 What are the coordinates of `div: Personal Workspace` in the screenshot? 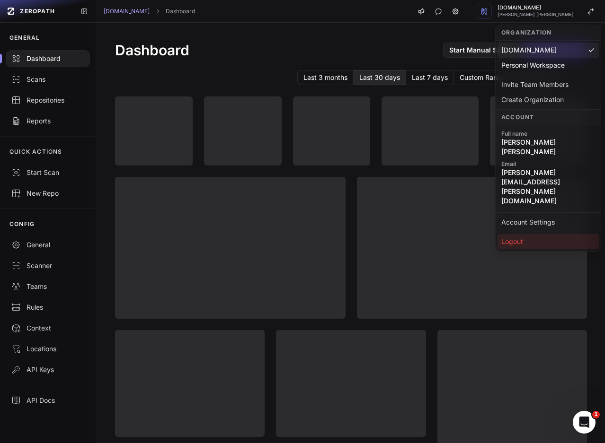 It's located at (548, 65).